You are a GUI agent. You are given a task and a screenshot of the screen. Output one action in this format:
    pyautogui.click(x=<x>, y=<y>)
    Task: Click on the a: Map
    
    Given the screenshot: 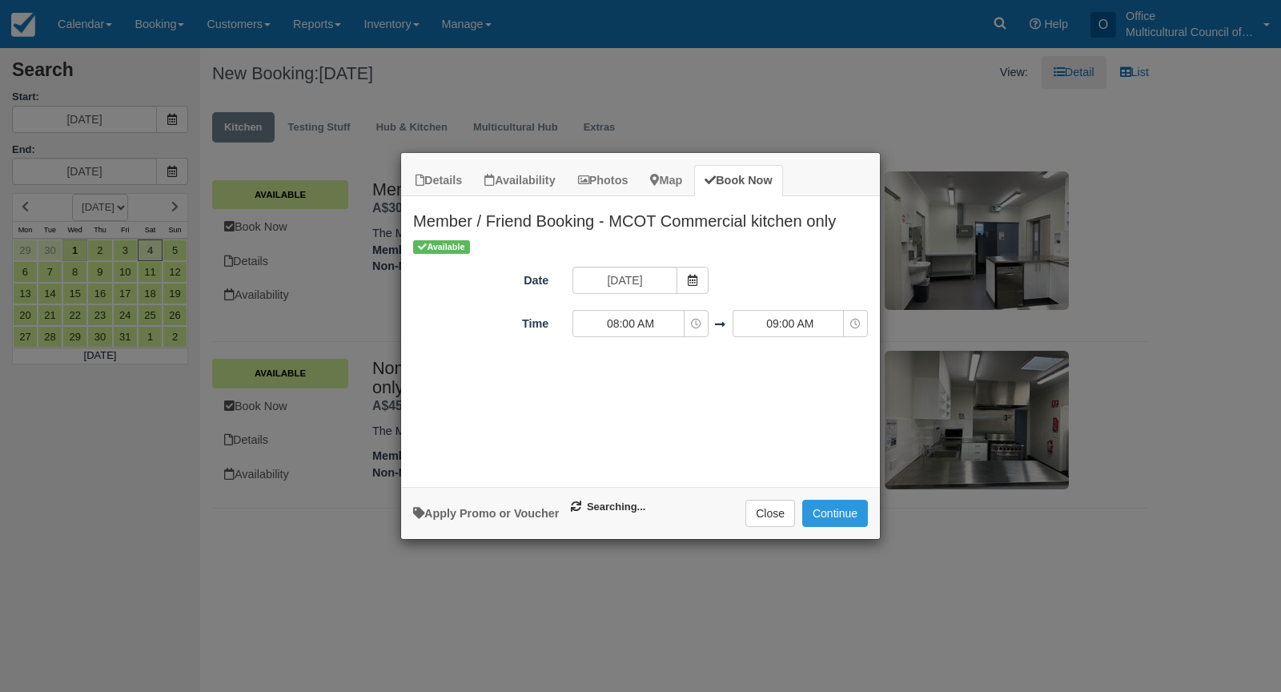 What is the action you would take?
    pyautogui.click(x=666, y=180)
    